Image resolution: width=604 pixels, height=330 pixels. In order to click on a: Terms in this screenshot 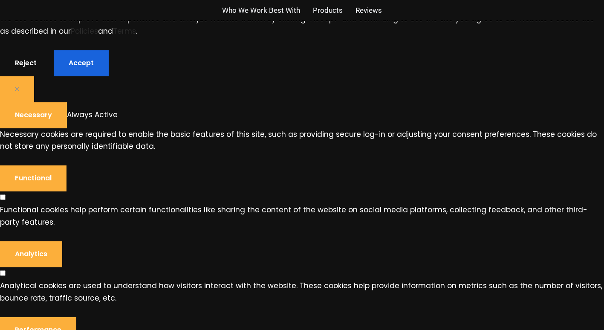, I will do `click(124, 31)`.